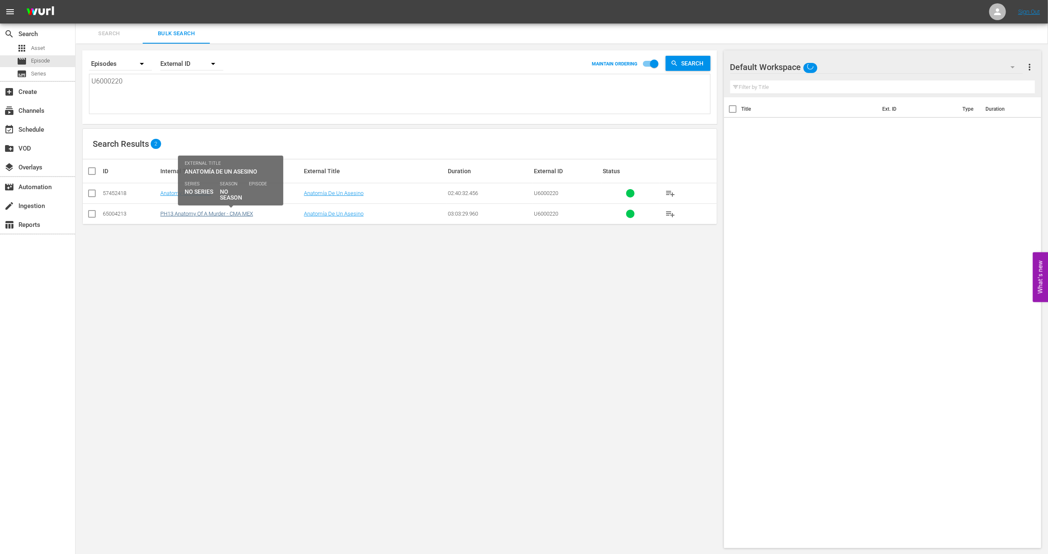 The image size is (1048, 554). I want to click on span: 2, so click(156, 144).